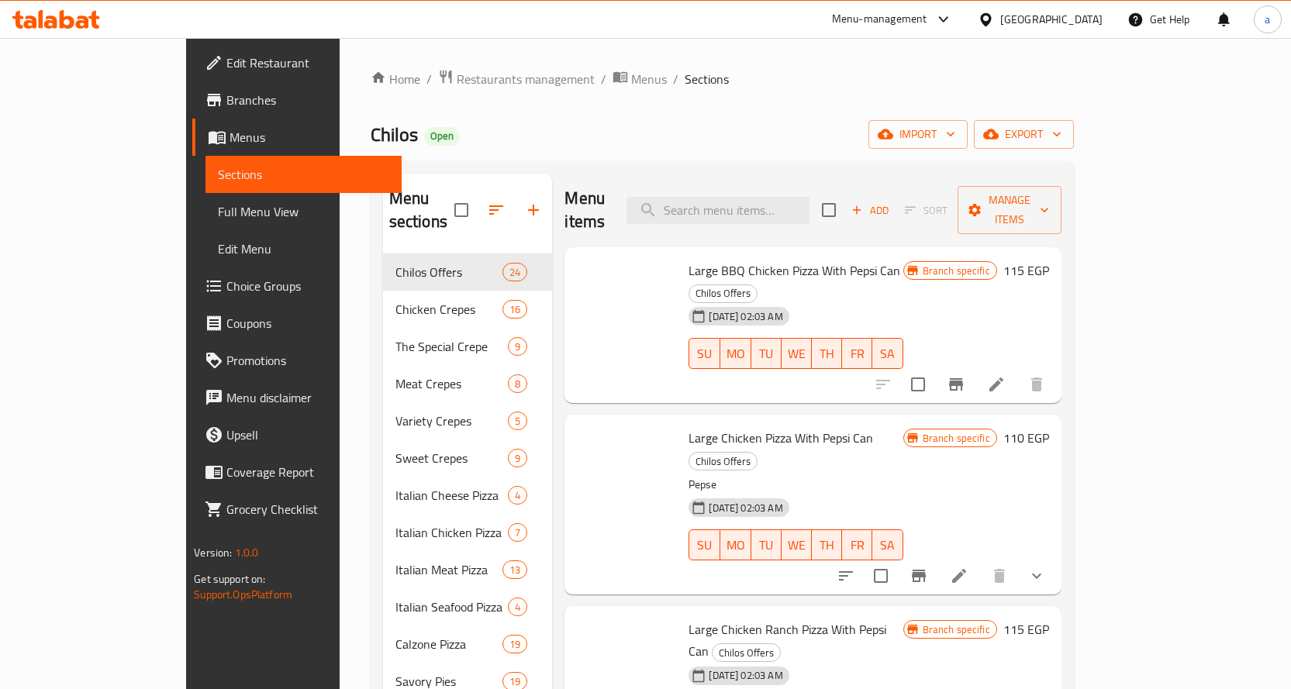 This screenshot has height=689, width=1291. What do you see at coordinates (870, 210) in the screenshot?
I see `button: Add` at bounding box center [870, 210].